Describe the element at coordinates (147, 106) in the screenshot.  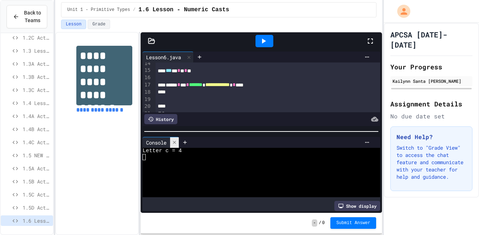
I see `div: 20` at that location.